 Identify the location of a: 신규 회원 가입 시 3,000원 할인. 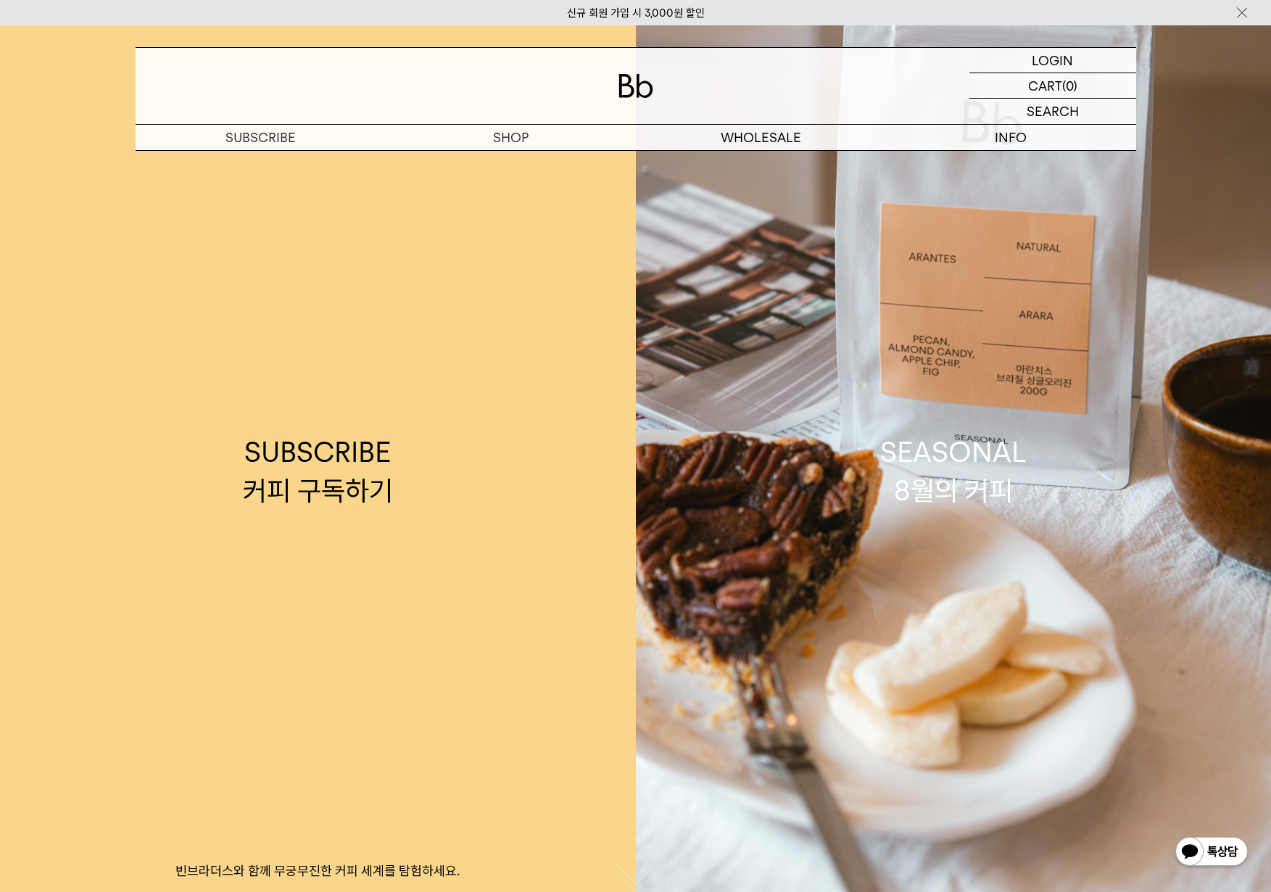
(636, 13).